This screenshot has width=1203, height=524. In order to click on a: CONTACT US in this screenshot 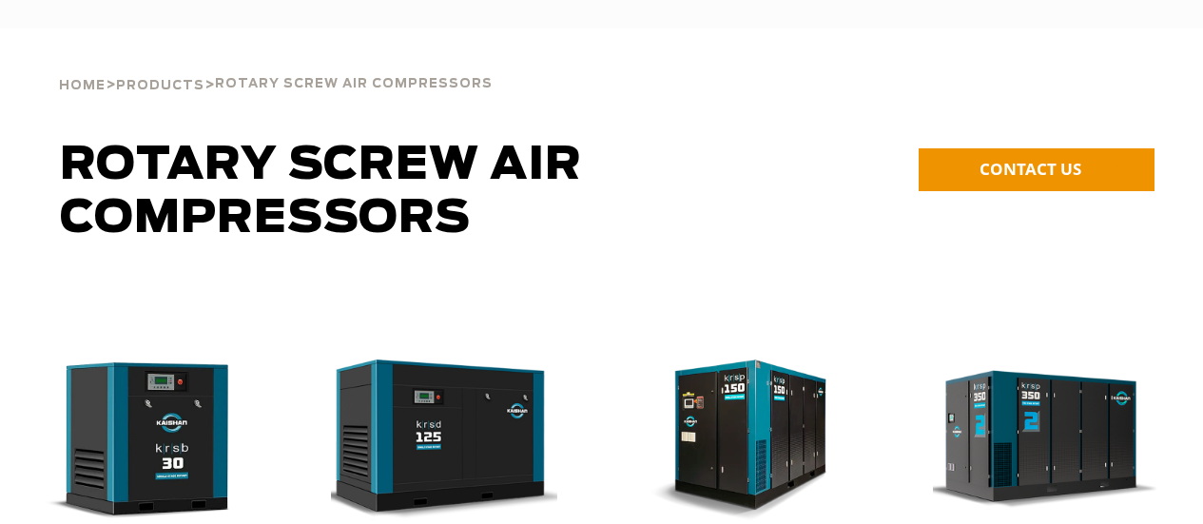, I will do `click(1037, 169)`.